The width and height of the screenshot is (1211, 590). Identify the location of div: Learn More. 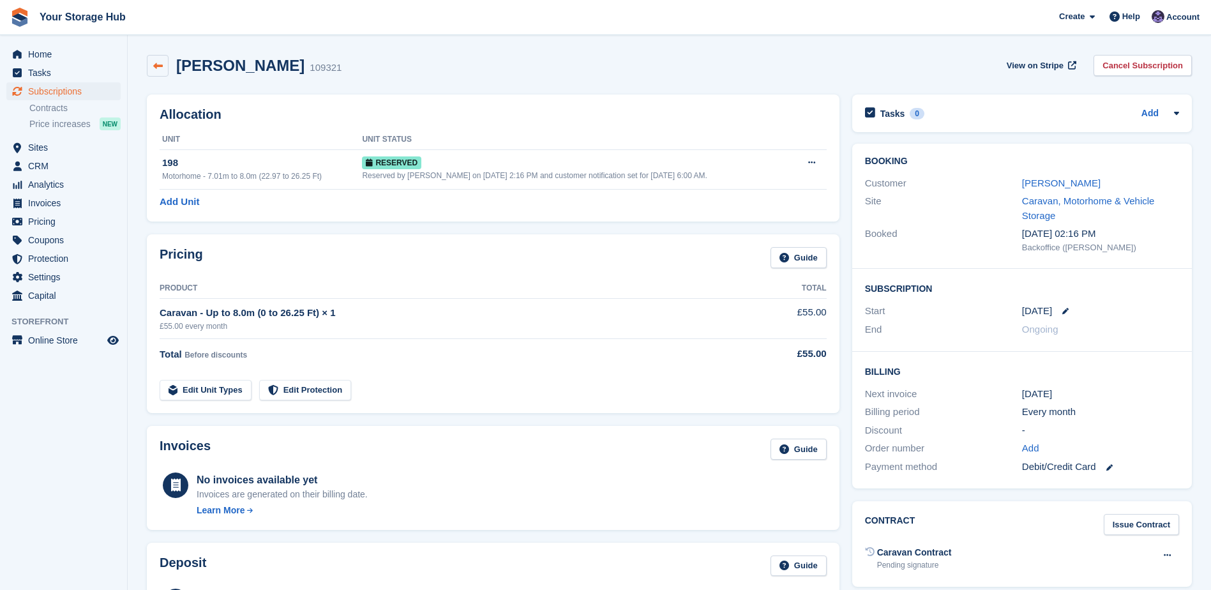
(220, 510).